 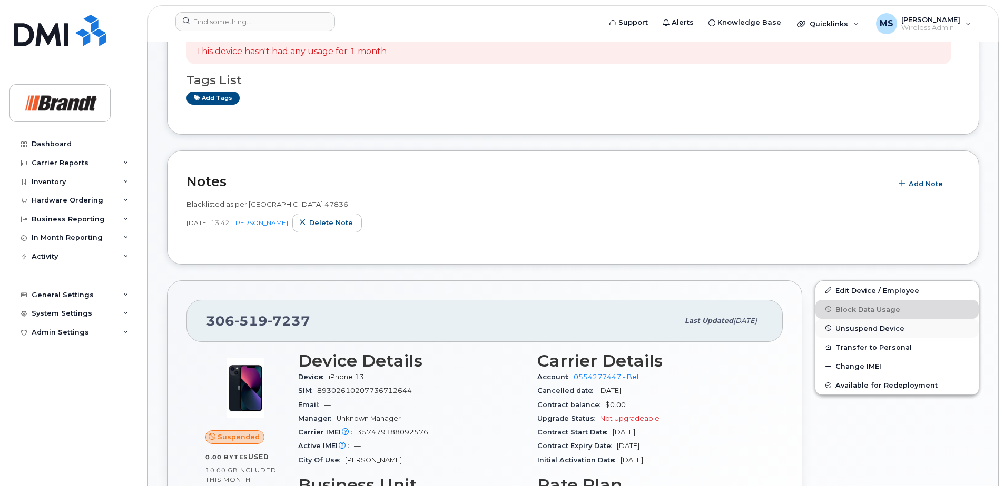 What do you see at coordinates (615, 405) in the screenshot?
I see `span: $0.00` at bounding box center [615, 405].